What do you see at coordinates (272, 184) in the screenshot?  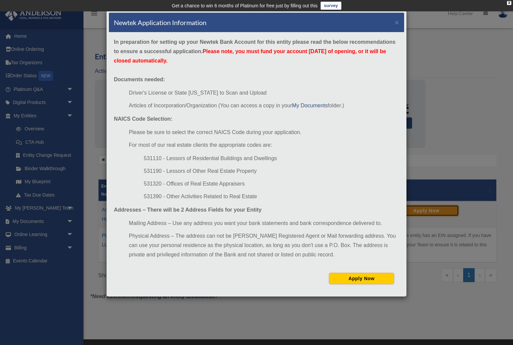 I see `li: 531320 - Offices of Real Estate Appraisers` at bounding box center [272, 184].